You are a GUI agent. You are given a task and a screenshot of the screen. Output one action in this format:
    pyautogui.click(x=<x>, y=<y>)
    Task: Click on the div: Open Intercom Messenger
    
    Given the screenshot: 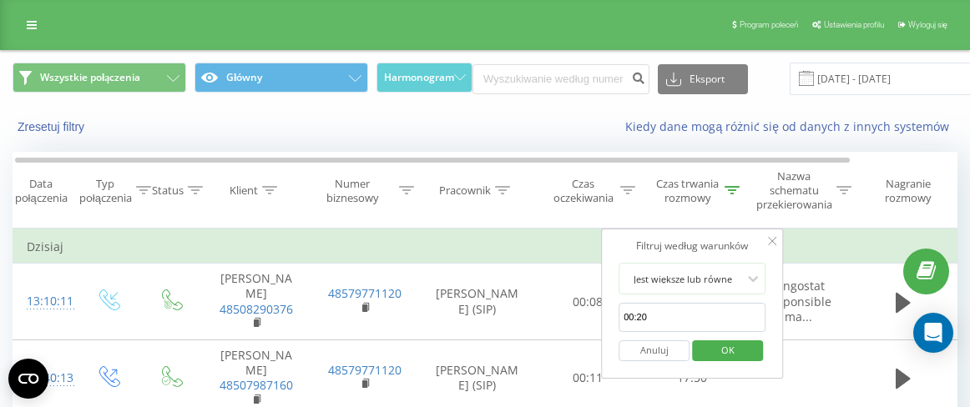 What is the action you would take?
    pyautogui.click(x=933, y=333)
    